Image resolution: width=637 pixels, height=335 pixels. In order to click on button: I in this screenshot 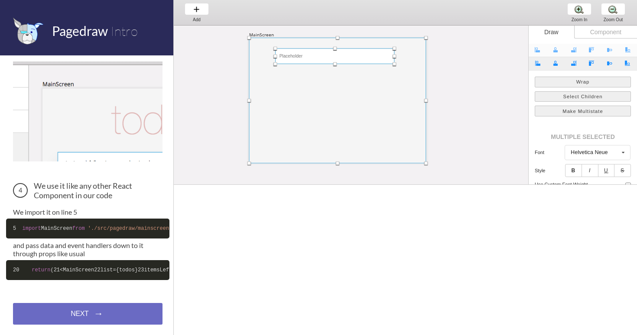, I will do `click(590, 171)`.